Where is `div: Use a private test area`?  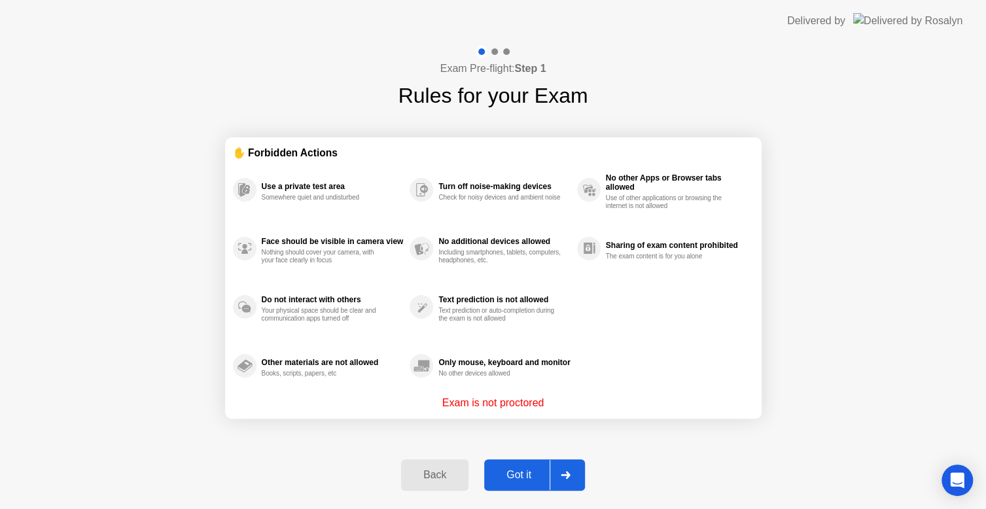
div: Use a private test area is located at coordinates (332, 187).